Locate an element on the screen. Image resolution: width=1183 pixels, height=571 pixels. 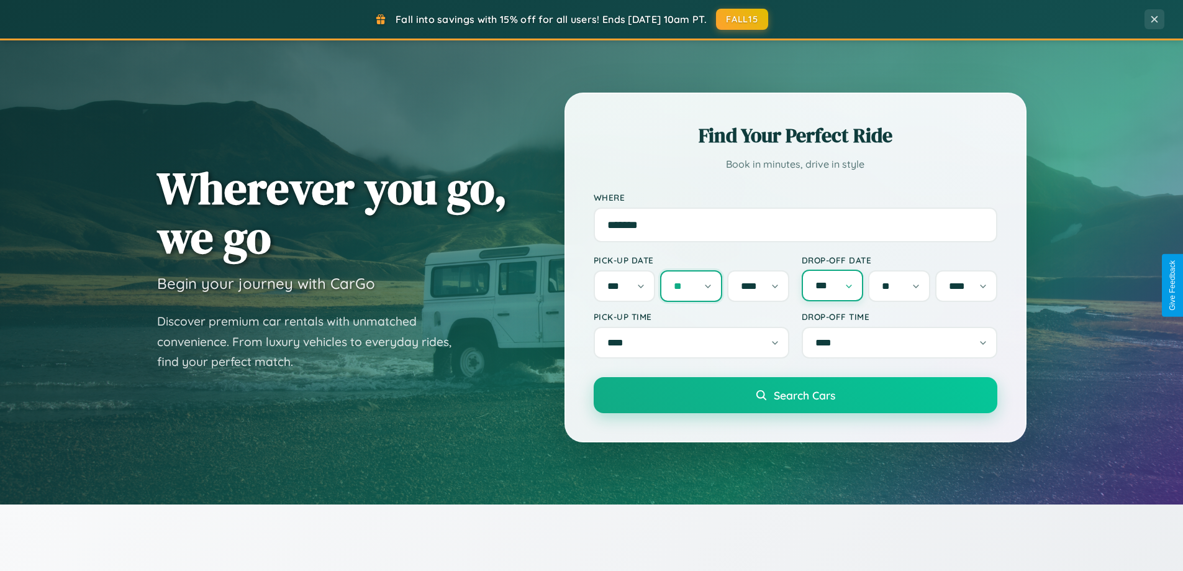
label: Where is located at coordinates (795, 197).